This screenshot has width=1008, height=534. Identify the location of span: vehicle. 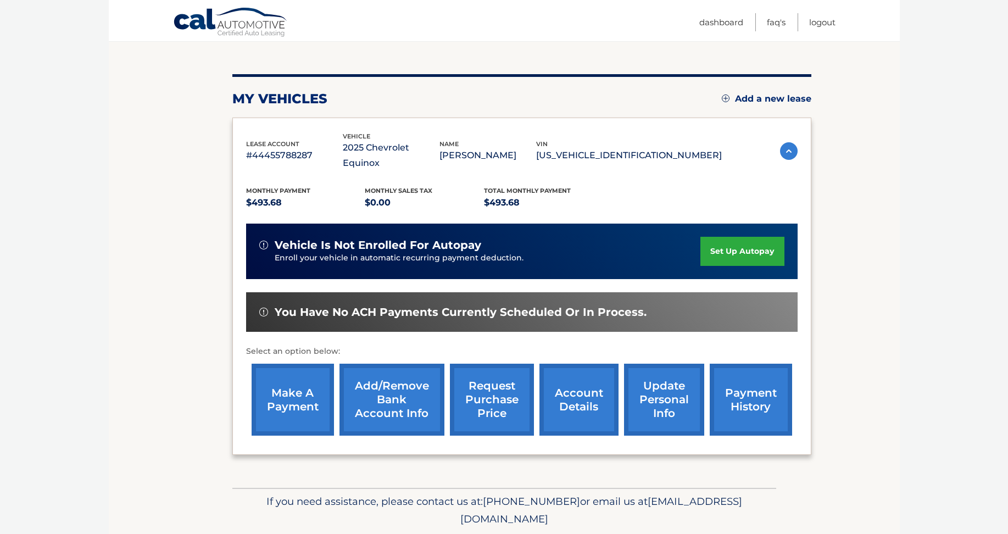
(356, 136).